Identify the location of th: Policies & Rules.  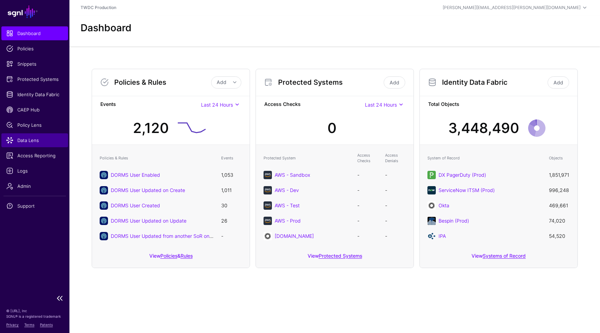
(157, 158).